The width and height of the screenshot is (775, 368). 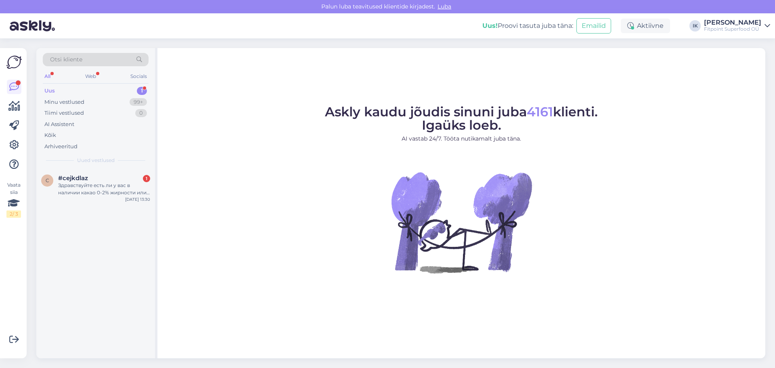 What do you see at coordinates (695, 26) in the screenshot?
I see `div: IK` at bounding box center [695, 26].